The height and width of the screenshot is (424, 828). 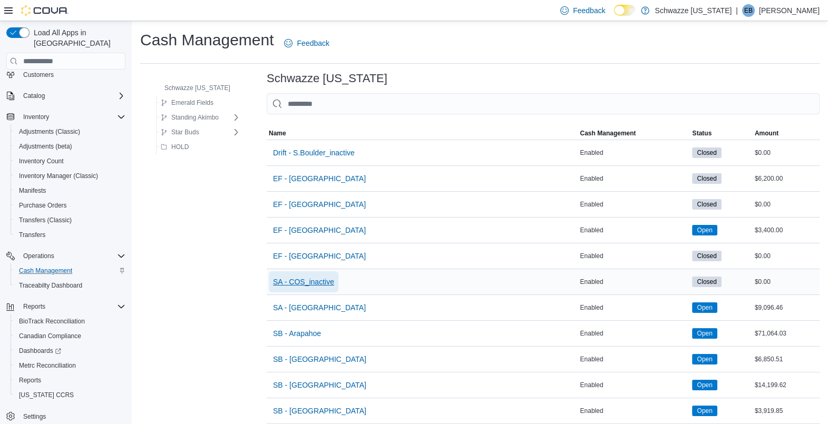 I want to click on div: $3,400.00, so click(x=786, y=230).